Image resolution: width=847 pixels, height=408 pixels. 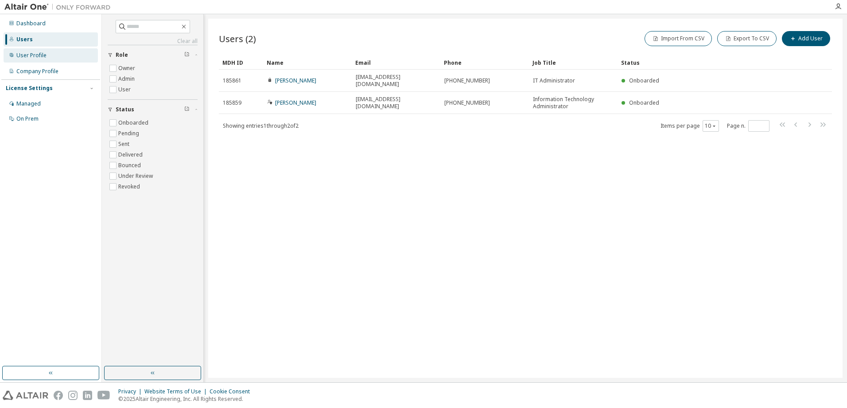 I want to click on label: Under Review, so click(x=136, y=176).